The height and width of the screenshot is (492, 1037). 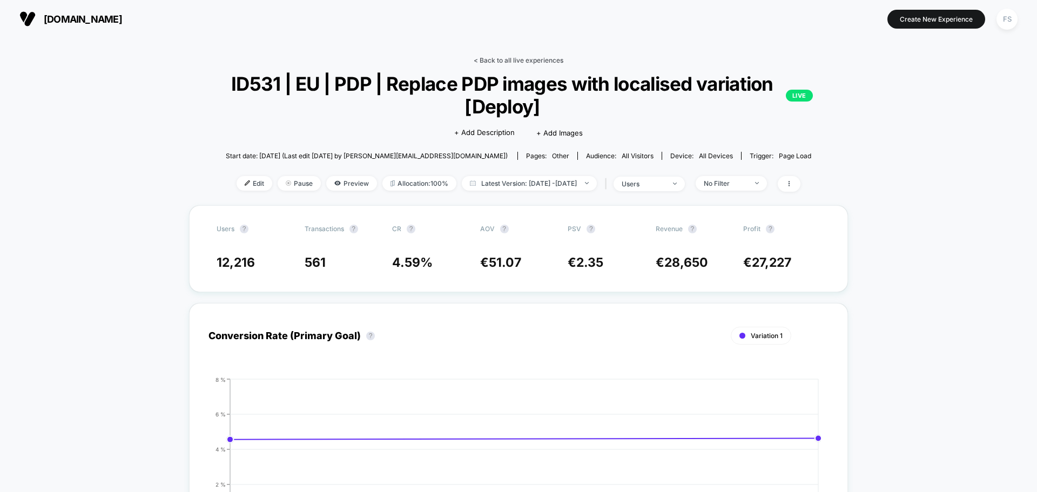 What do you see at coordinates (487, 229) in the screenshot?
I see `span: AOV` at bounding box center [487, 229].